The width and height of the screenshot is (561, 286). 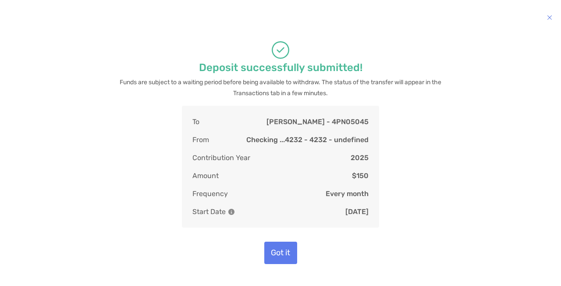 I want to click on p: 2025, so click(x=359, y=157).